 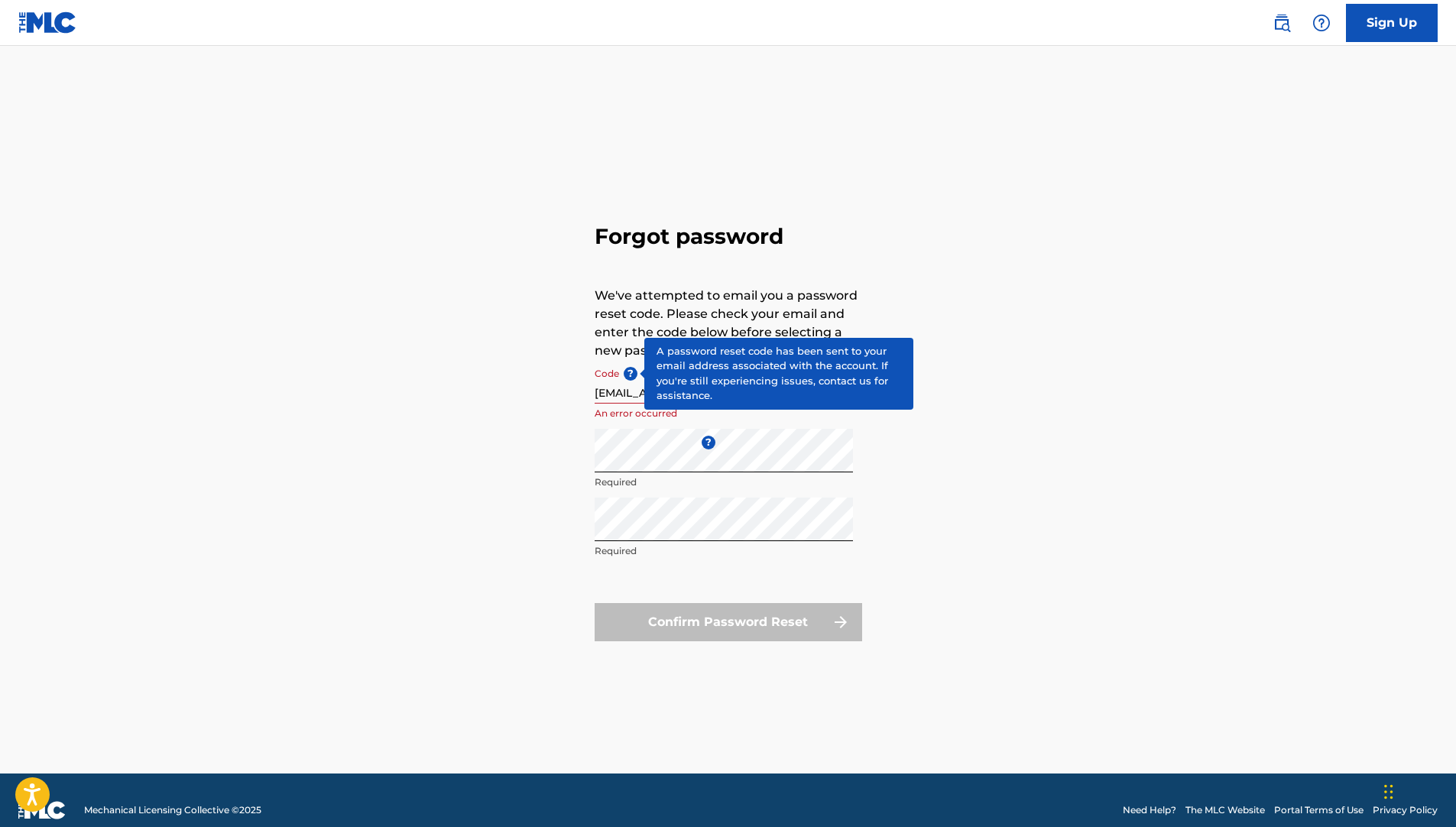 I want to click on div: Chat Widget, so click(x=1418, y=790).